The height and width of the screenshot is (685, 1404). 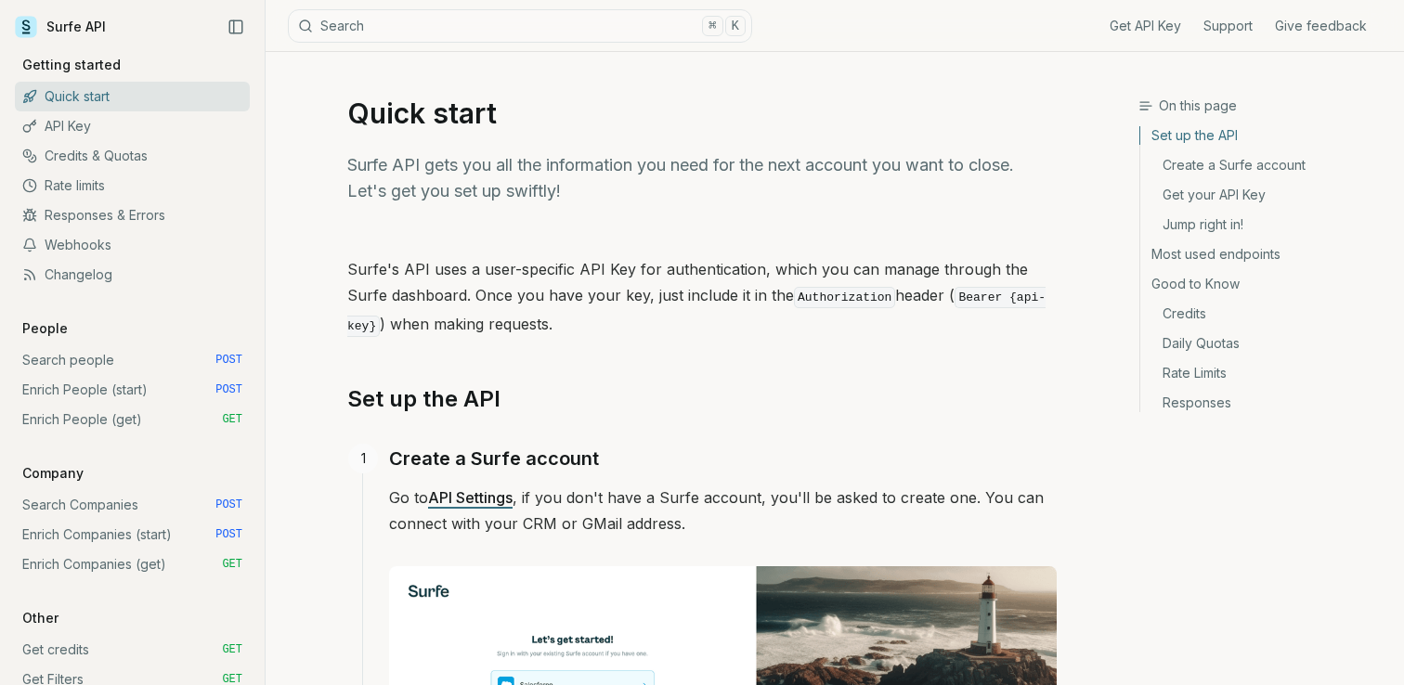 What do you see at coordinates (1265, 400) in the screenshot?
I see `a: Responses` at bounding box center [1265, 400].